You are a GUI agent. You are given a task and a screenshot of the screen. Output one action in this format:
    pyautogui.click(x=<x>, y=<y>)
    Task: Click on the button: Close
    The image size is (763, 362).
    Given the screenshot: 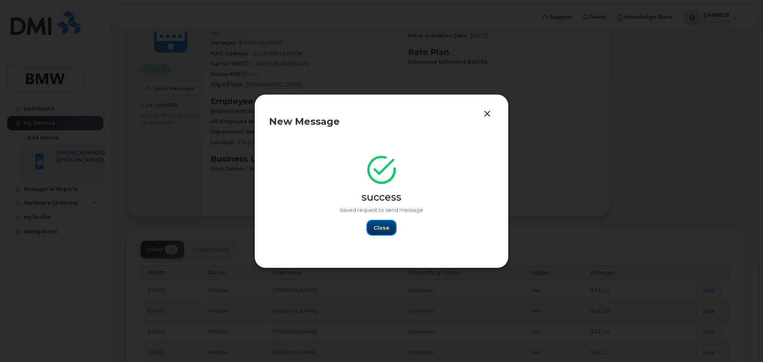 What is the action you would take?
    pyautogui.click(x=381, y=228)
    